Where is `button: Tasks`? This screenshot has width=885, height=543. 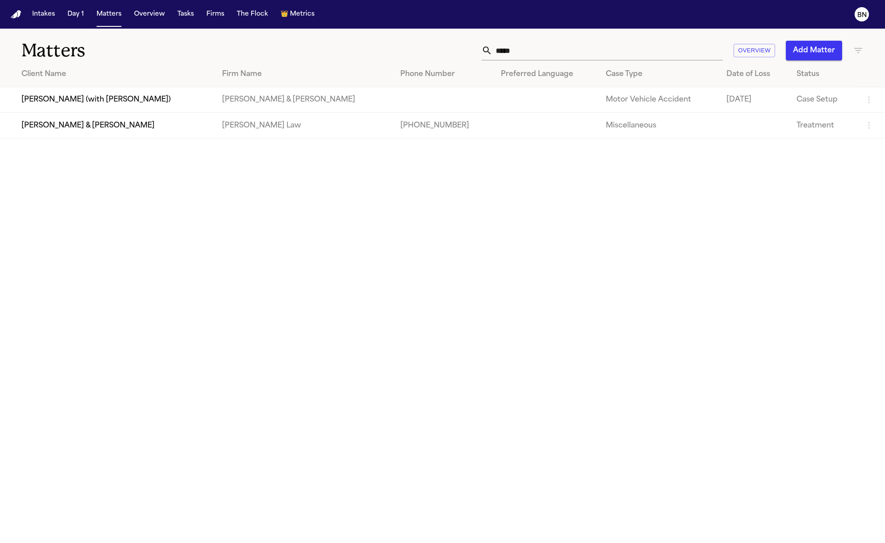
button: Tasks is located at coordinates (185, 14).